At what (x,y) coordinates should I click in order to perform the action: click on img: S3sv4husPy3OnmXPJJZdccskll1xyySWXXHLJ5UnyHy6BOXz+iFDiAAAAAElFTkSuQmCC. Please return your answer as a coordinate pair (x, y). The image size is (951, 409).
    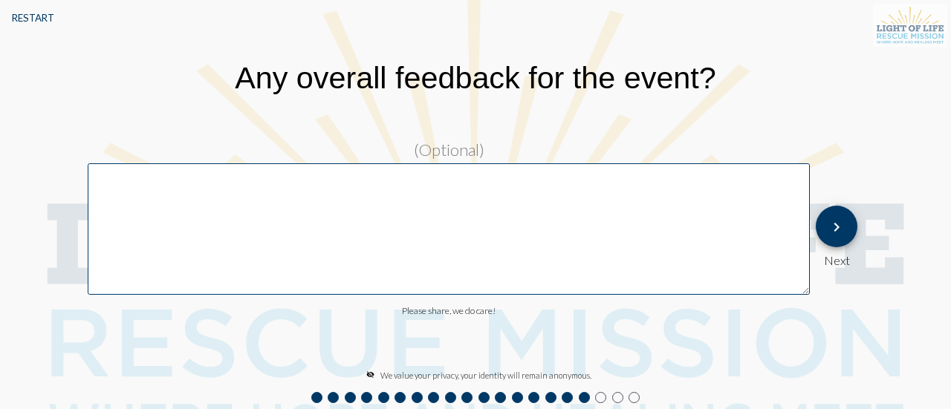
    Looking at the image, I should click on (910, 25).